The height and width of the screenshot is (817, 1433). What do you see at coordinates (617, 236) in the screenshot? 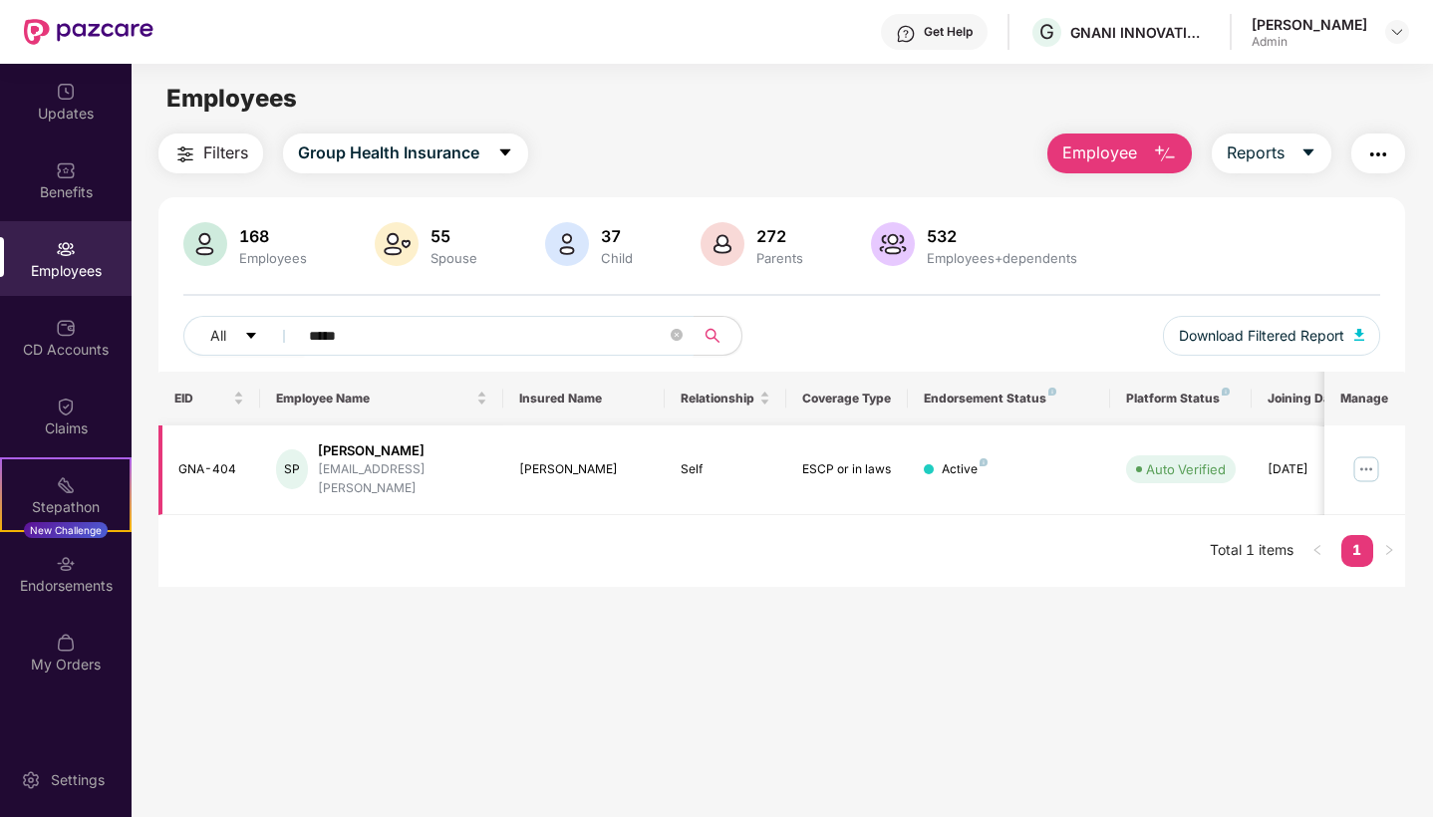
I see `div: 37` at bounding box center [617, 236].